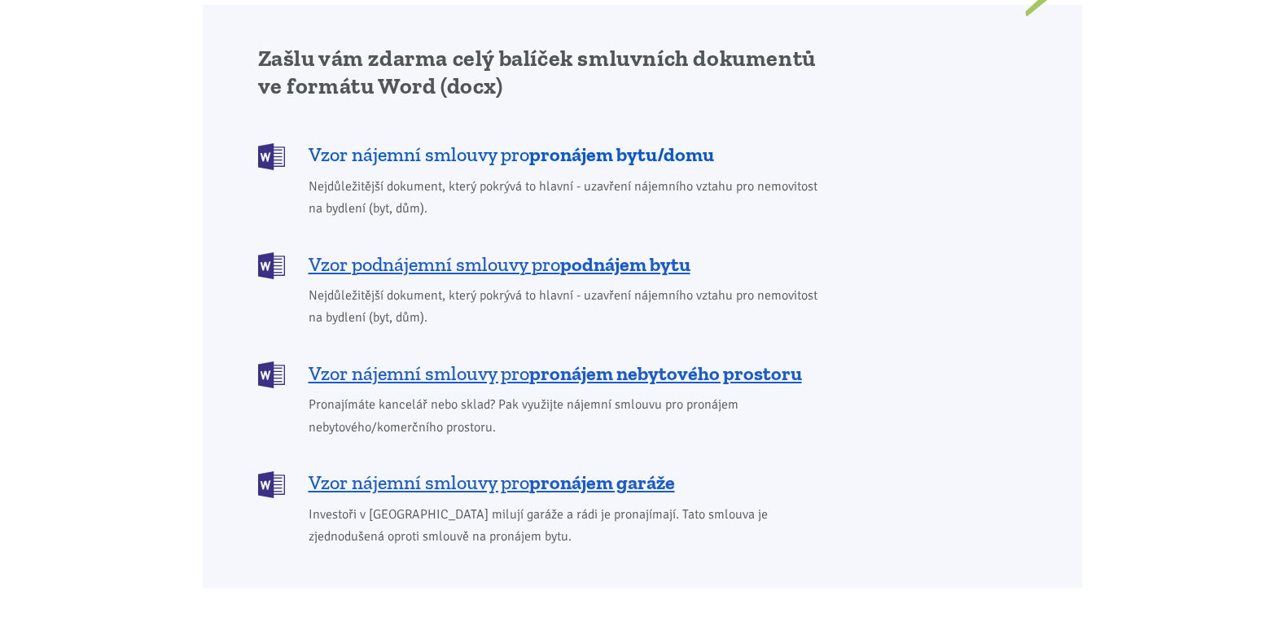  What do you see at coordinates (543, 72) in the screenshot?
I see `h2: Zašlu vám zdarma celý balíček smluvních dokumentů ve formátu Word (docx)` at bounding box center [543, 72].